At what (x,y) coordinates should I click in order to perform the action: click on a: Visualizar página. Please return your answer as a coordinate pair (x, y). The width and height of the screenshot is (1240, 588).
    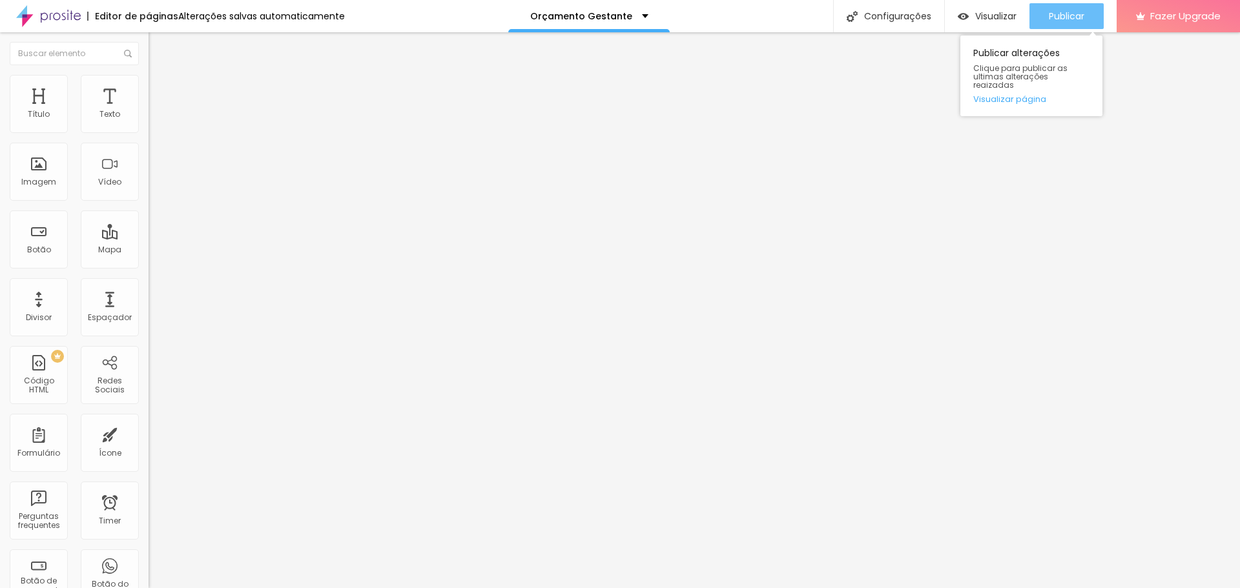
    Looking at the image, I should click on (1031, 99).